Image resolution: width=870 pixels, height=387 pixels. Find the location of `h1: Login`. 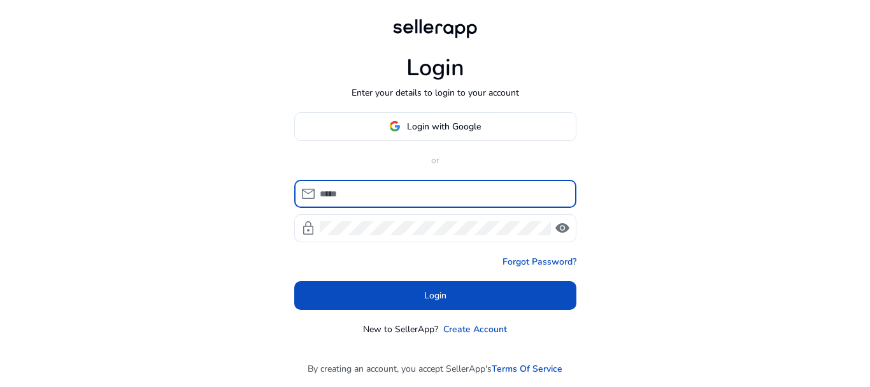

h1: Login is located at coordinates (435, 68).